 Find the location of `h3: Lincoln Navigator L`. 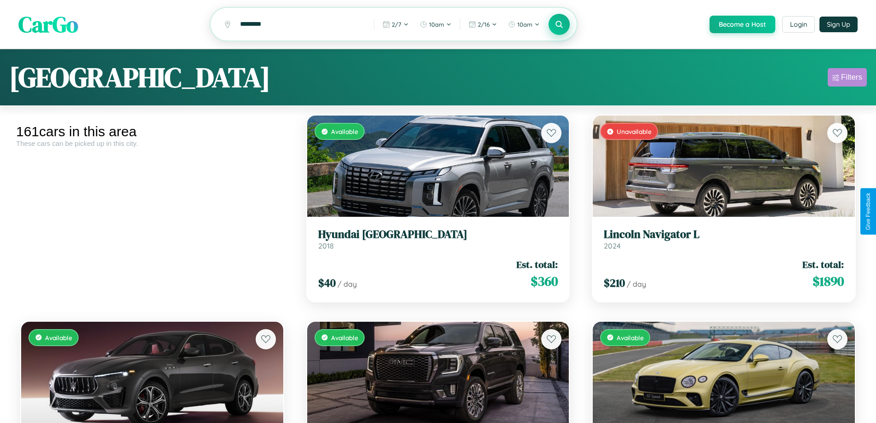

h3: Lincoln Navigator L is located at coordinates (724, 234).